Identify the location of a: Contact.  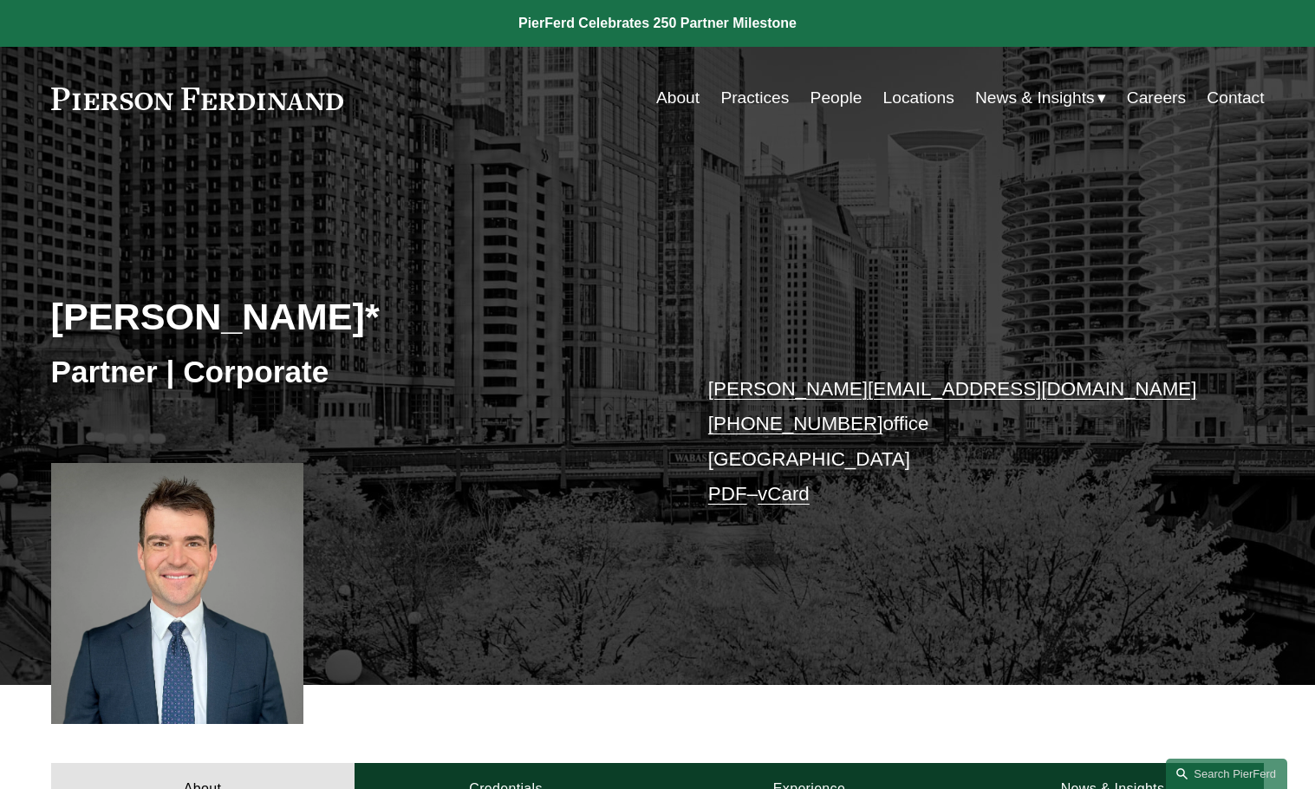
(1235, 98).